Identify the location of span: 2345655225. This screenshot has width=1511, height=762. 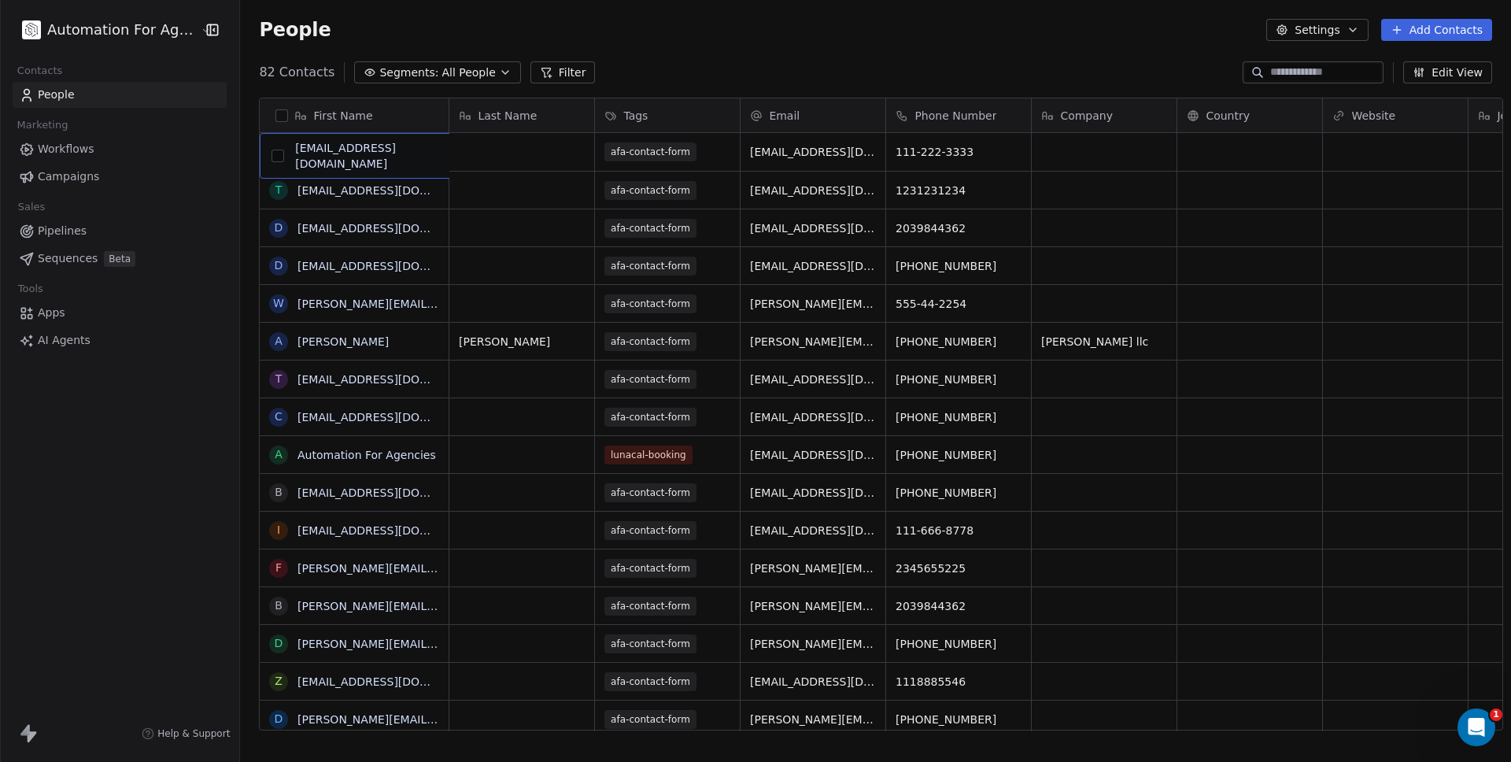
(959, 568).